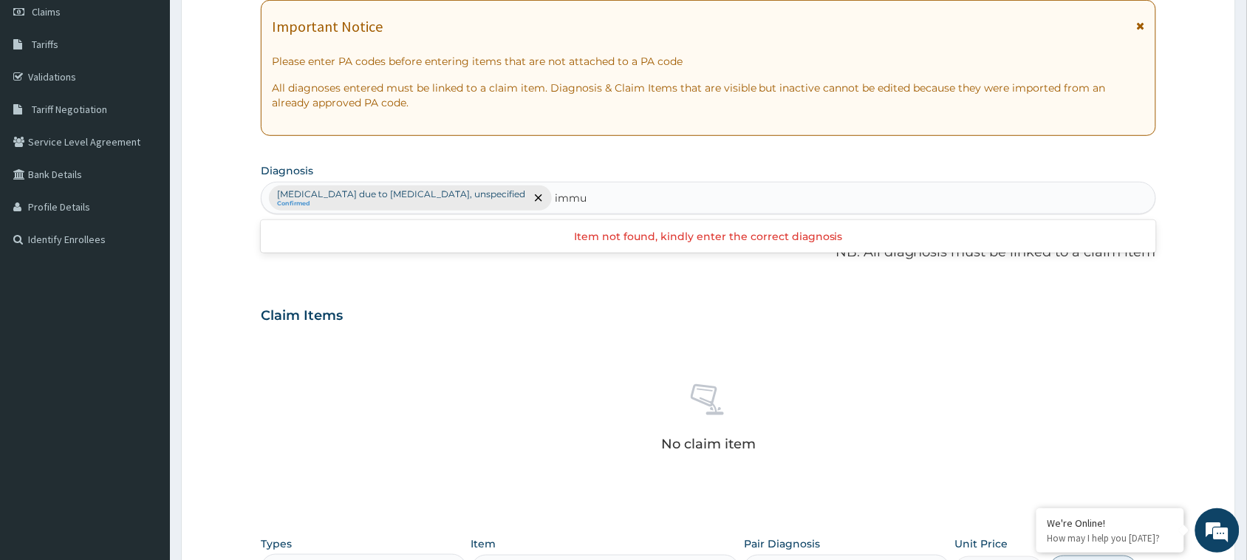  Describe the element at coordinates (709, 444) in the screenshot. I see `p: No claim item` at that location.